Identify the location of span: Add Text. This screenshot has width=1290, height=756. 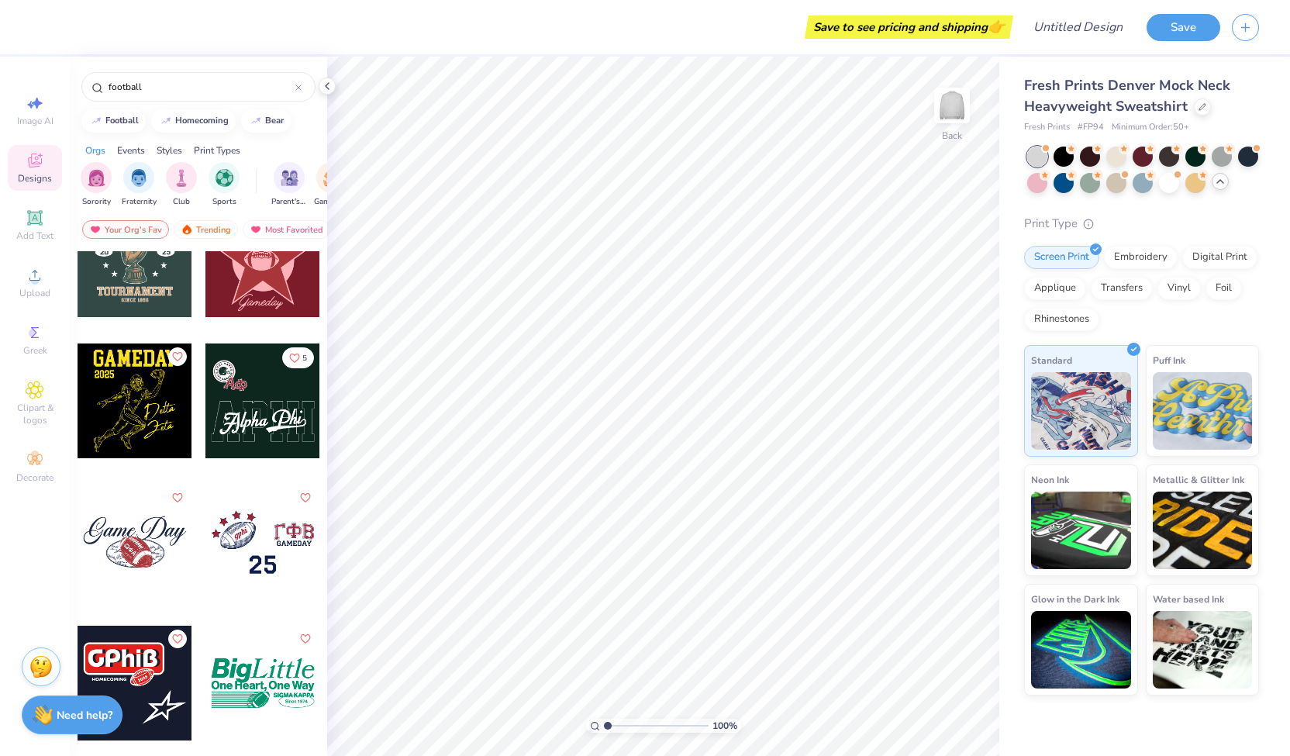
(35, 236).